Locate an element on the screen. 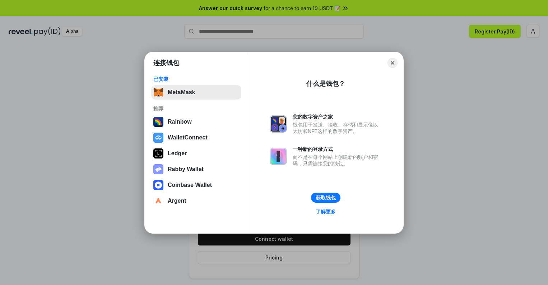 This screenshot has width=548, height=285. button: Rabby Wallet is located at coordinates (196, 169).